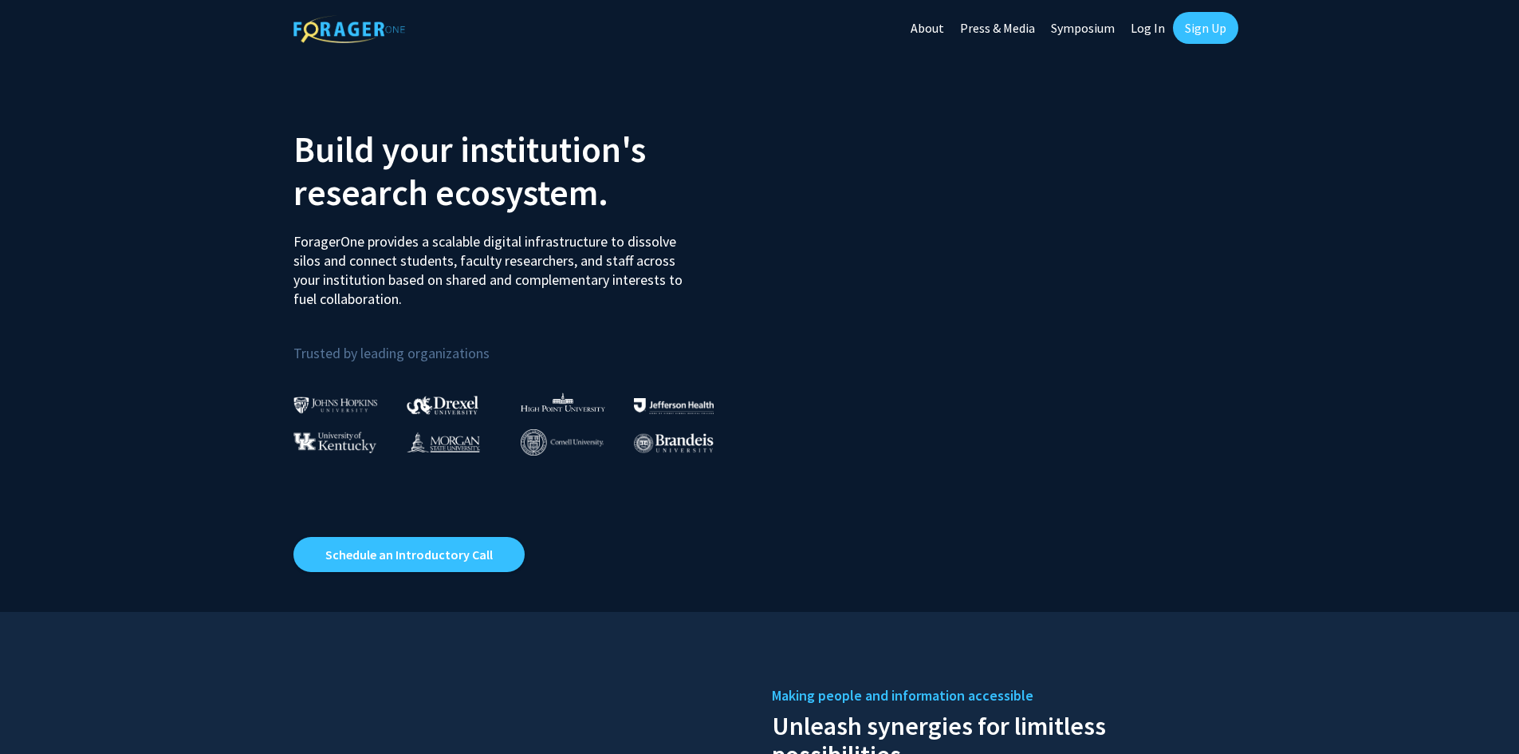  Describe the element at coordinates (349, 29) in the screenshot. I see `img: ForagerOne Logo` at that location.